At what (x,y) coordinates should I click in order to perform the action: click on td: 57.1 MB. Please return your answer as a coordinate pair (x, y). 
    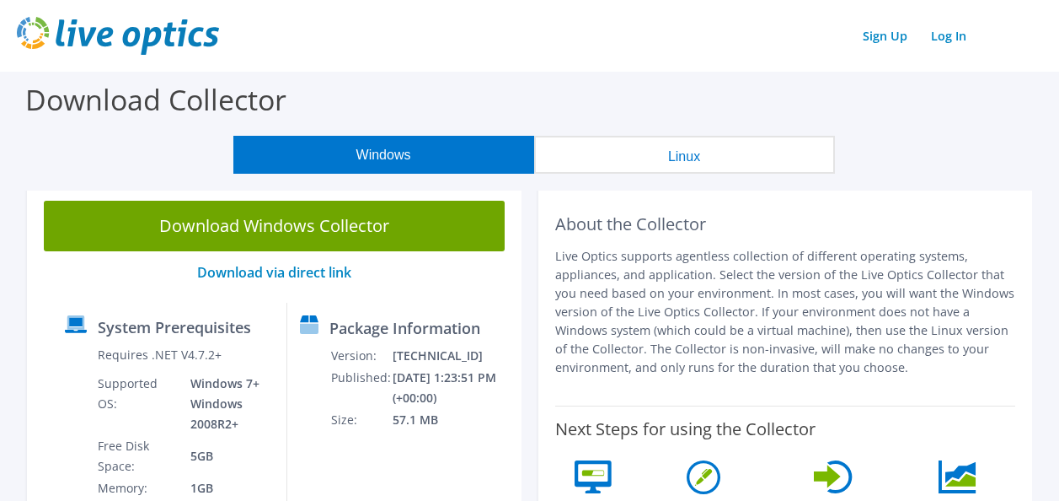
    Looking at the image, I should click on (453, 420).